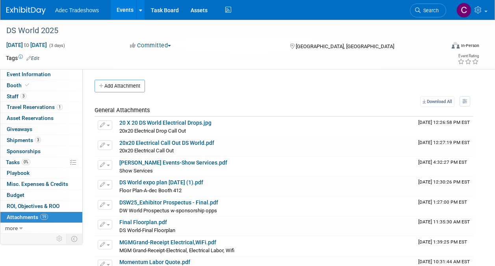 Image resolution: width=495 pixels, height=266 pixels. Describe the element at coordinates (167, 143) in the screenshot. I see `a: 20x20 Electrical Call Out DS World.pdf` at that location.